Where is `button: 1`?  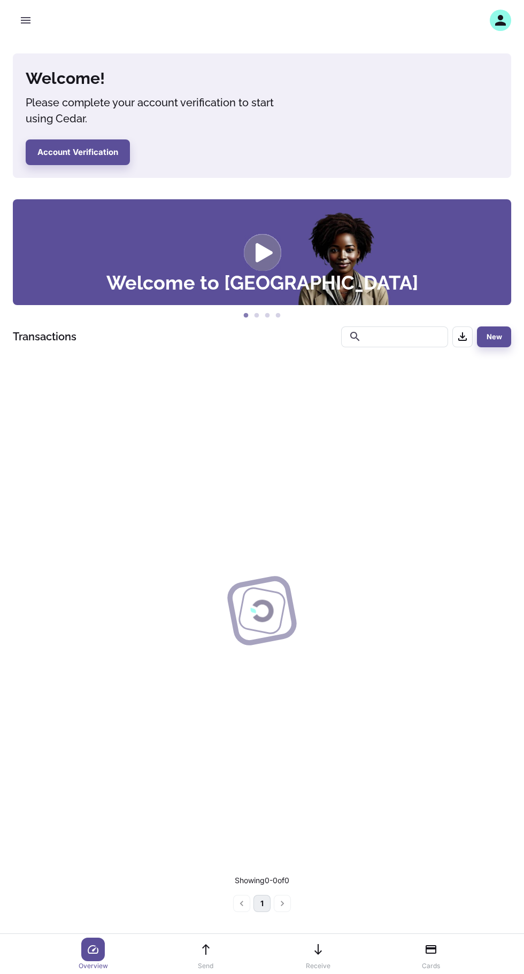 button: 1 is located at coordinates (246, 316).